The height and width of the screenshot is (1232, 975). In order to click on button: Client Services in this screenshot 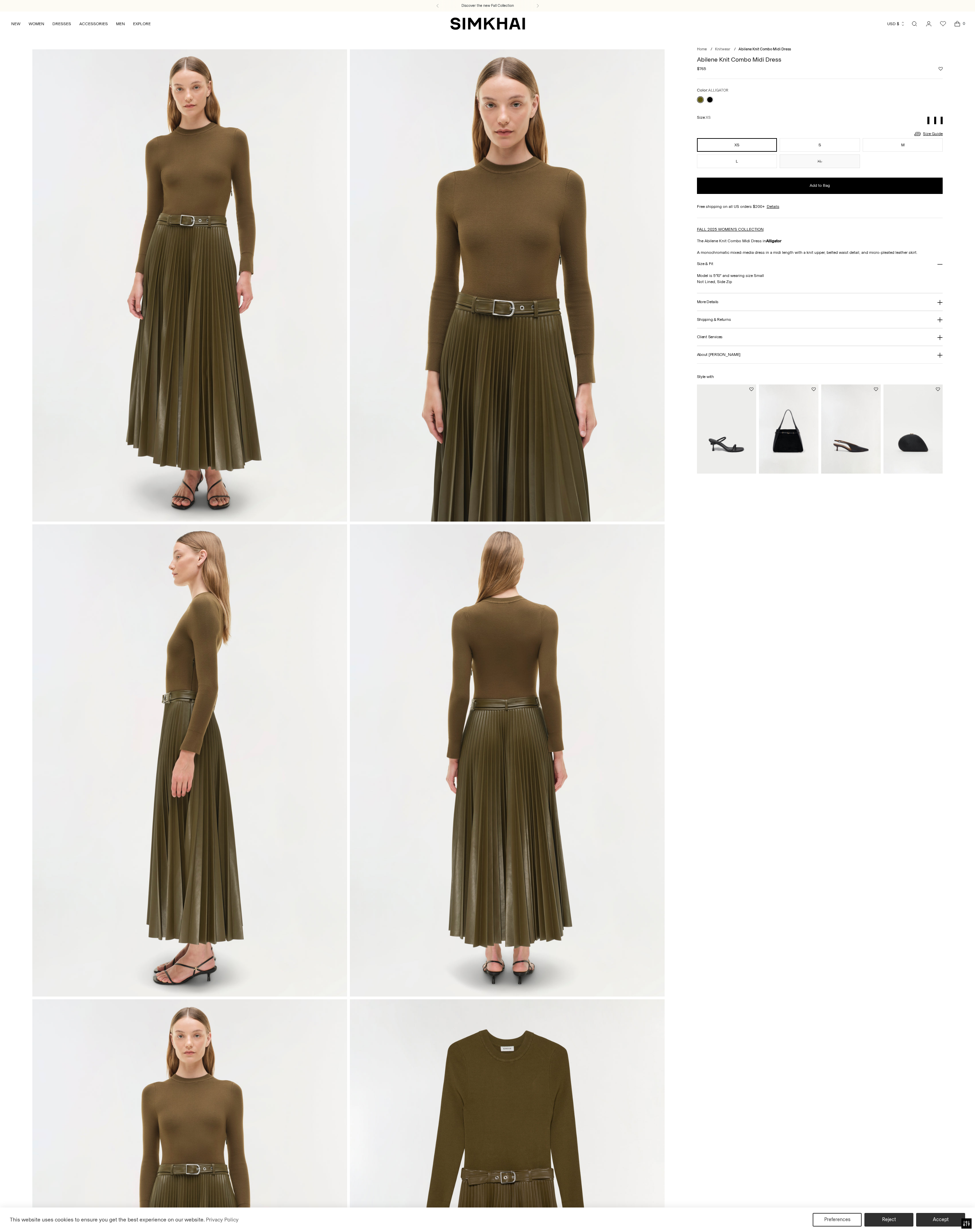, I will do `click(819, 337)`.